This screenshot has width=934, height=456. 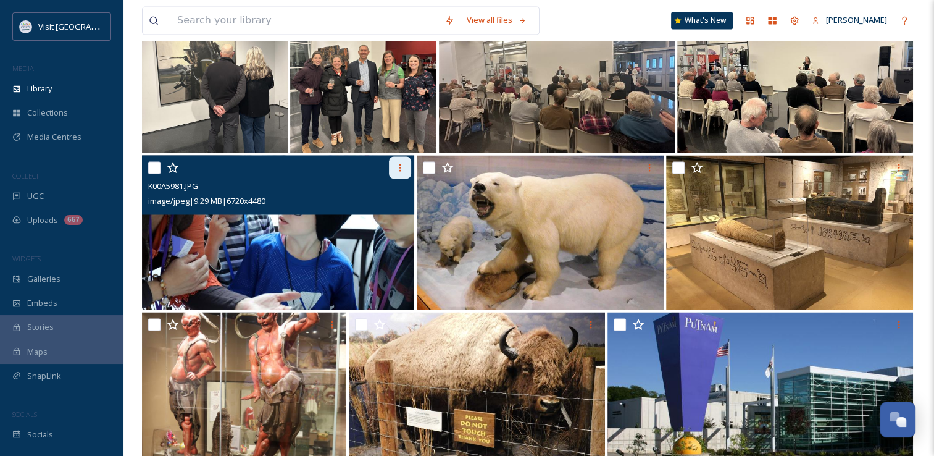 What do you see at coordinates (42, 302) in the screenshot?
I see `span: Embeds` at bounding box center [42, 302].